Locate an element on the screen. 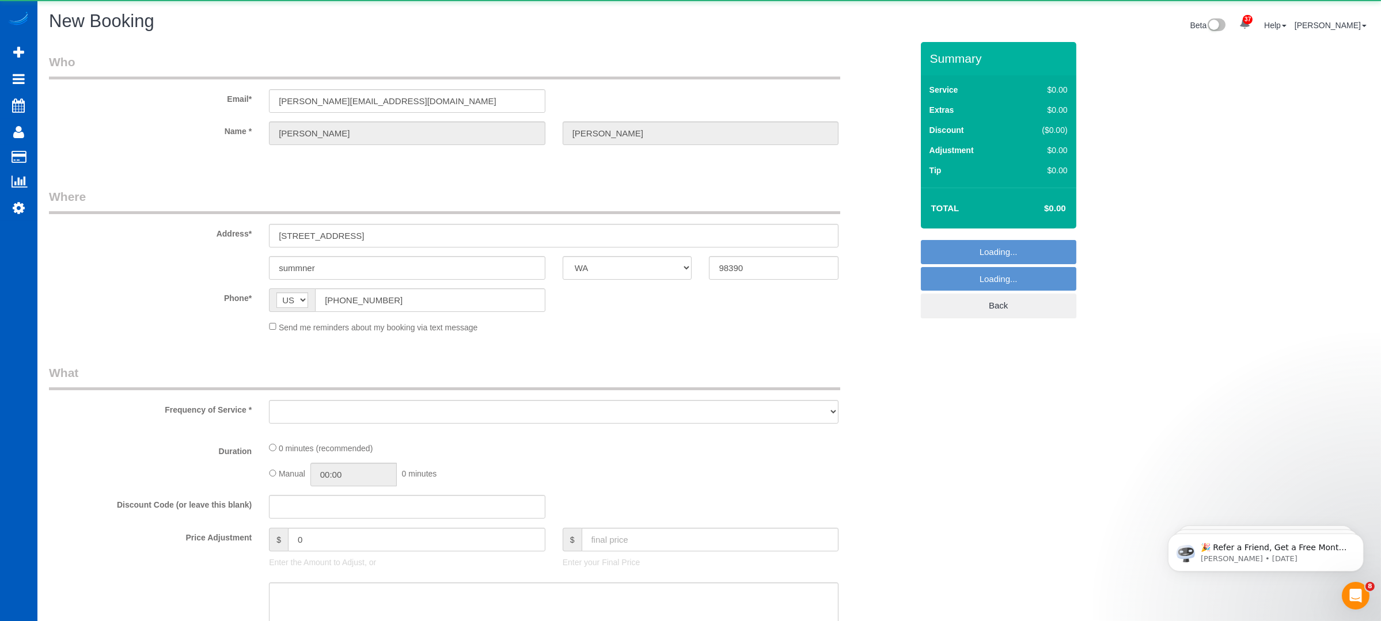  span: 8 is located at coordinates (1370, 587).